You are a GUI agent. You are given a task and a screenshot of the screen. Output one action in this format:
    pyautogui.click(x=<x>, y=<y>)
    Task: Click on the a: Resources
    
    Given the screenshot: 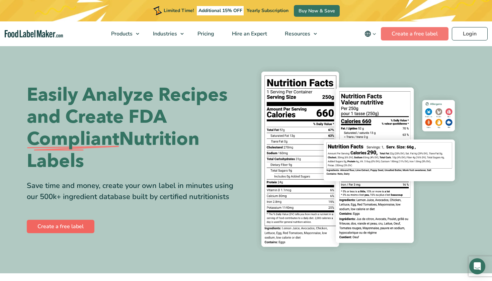 What is the action you would take?
    pyautogui.click(x=298, y=34)
    